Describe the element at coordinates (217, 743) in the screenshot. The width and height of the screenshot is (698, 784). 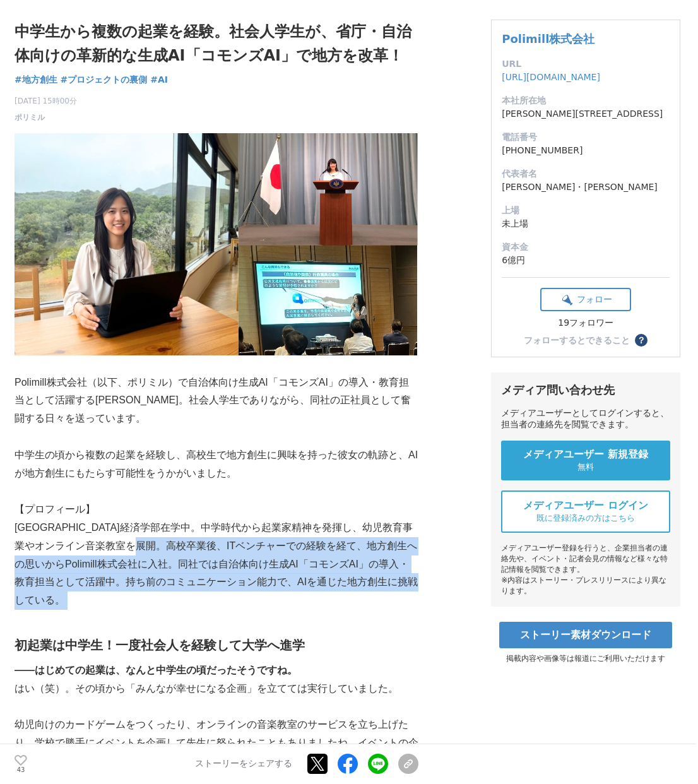
I see `p: 幼児向けのカードゲームをつくったり、オンラインの音楽教室のサービスを立ち上げたり。学校で勝手にイベントを企画して先生に怒られたこともありましたね。イベントの企画では、常に仲間集めを大切にしていました。` at that location.